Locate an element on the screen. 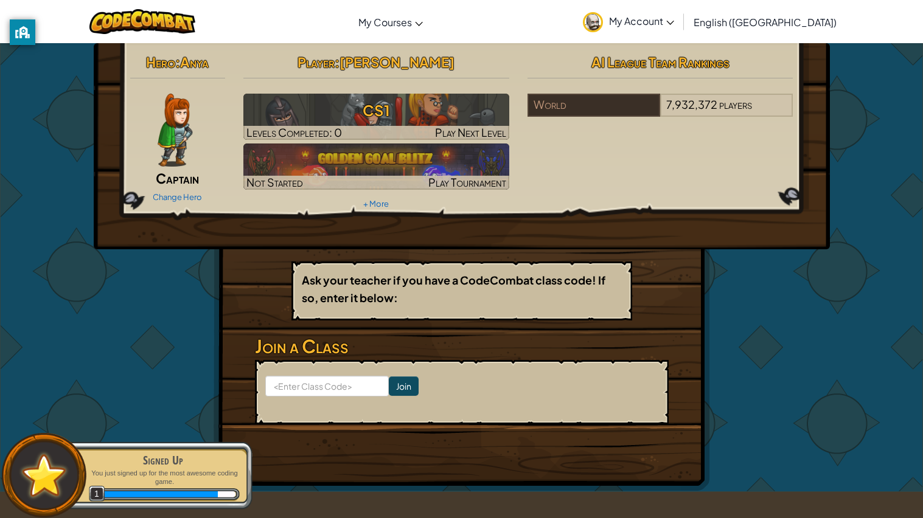  a: Not StartedPlay Tournament is located at coordinates (376, 167).